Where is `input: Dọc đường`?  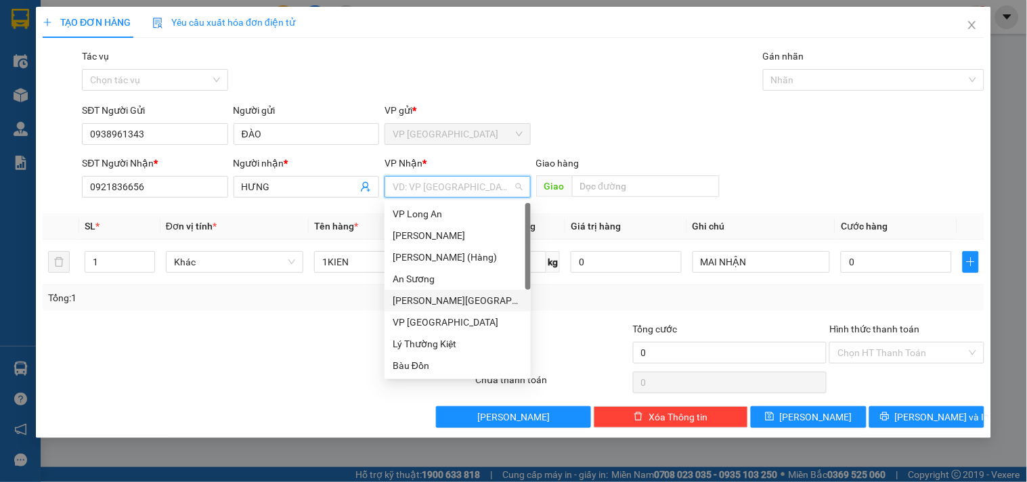
input: Dọc đường is located at coordinates (646, 186).